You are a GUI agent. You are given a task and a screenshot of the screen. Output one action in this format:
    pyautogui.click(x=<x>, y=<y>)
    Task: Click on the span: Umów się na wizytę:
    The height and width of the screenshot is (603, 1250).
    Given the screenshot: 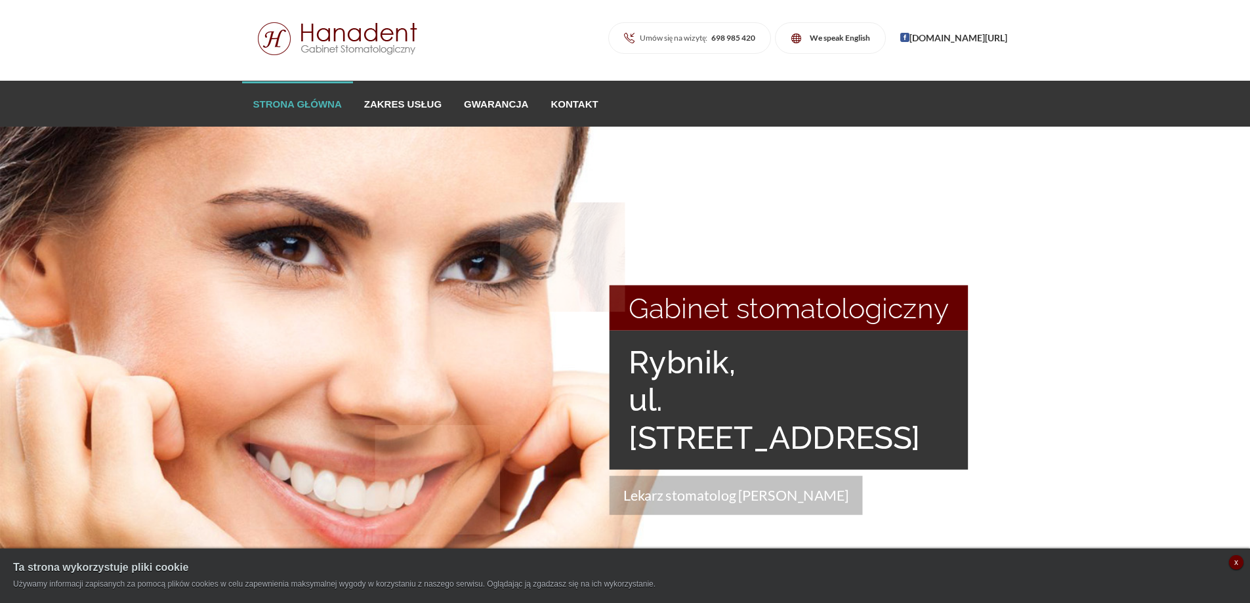 What is the action you would take?
    pyautogui.click(x=697, y=38)
    